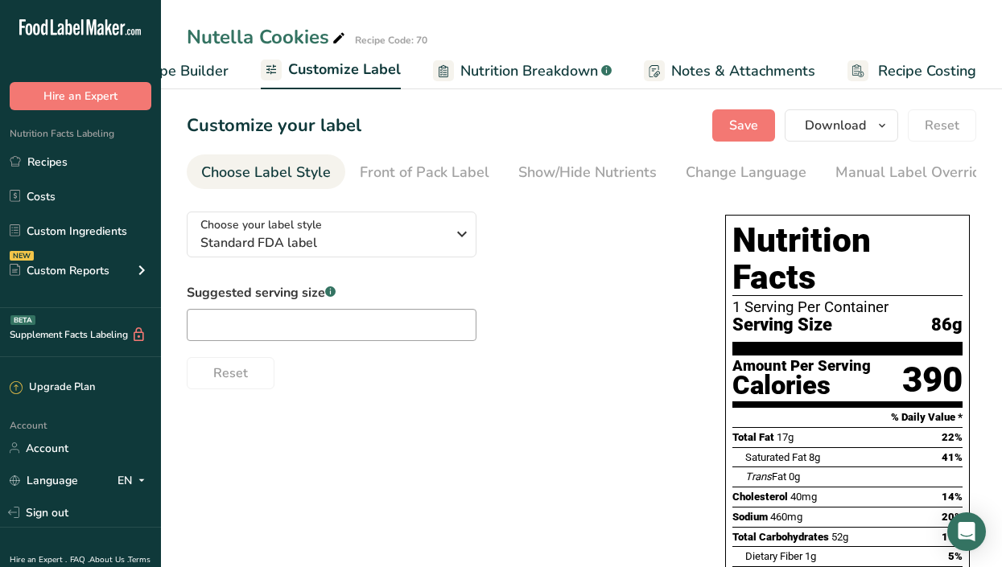 The width and height of the screenshot is (1002, 567). I want to click on span: 0g, so click(794, 476).